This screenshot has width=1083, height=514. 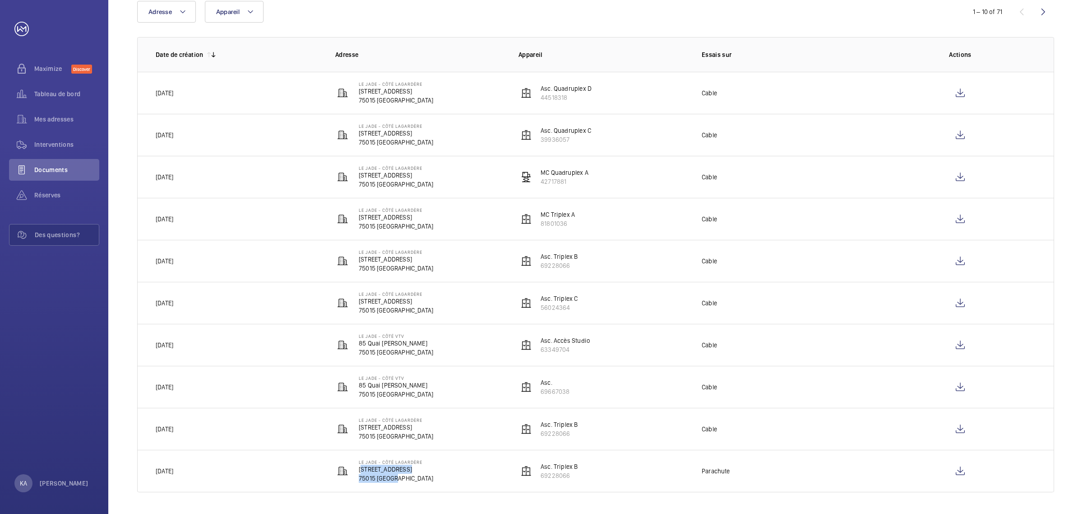 What do you see at coordinates (228, 12) in the screenshot?
I see `span: Appareil` at bounding box center [228, 12].